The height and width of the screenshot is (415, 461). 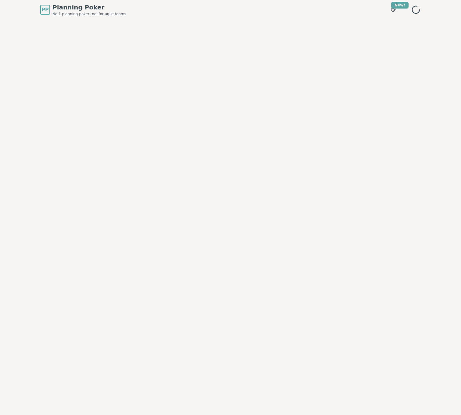 I want to click on span: No.1 planning poker tool for agile teams, so click(x=89, y=14).